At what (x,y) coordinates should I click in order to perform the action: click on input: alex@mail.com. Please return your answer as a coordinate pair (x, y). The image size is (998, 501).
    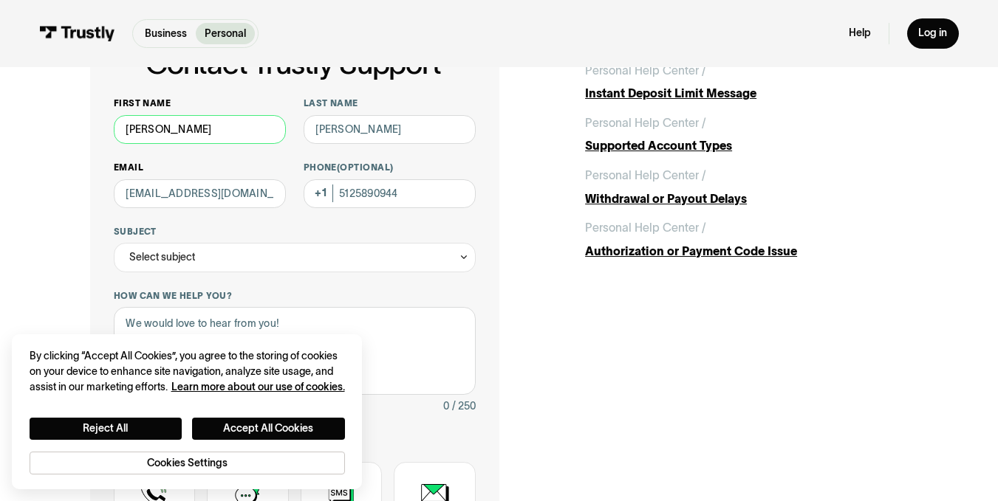
    Looking at the image, I should click on (199, 194).